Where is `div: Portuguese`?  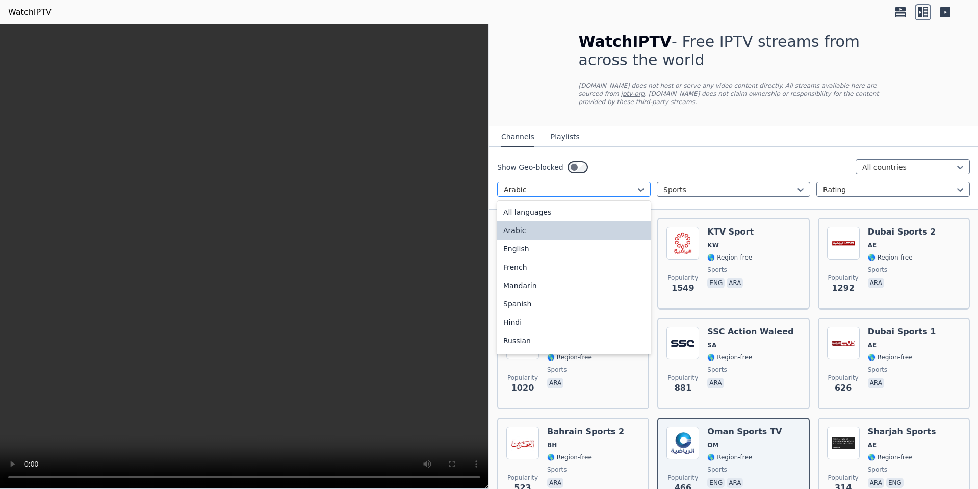 div: Portuguese is located at coordinates (574, 359).